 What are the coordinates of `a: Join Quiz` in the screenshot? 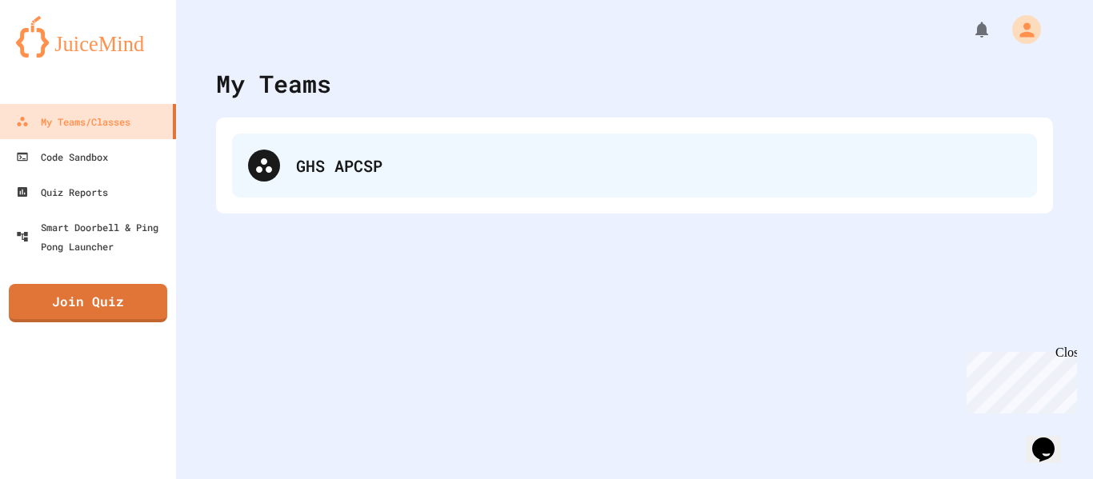 It's located at (88, 303).